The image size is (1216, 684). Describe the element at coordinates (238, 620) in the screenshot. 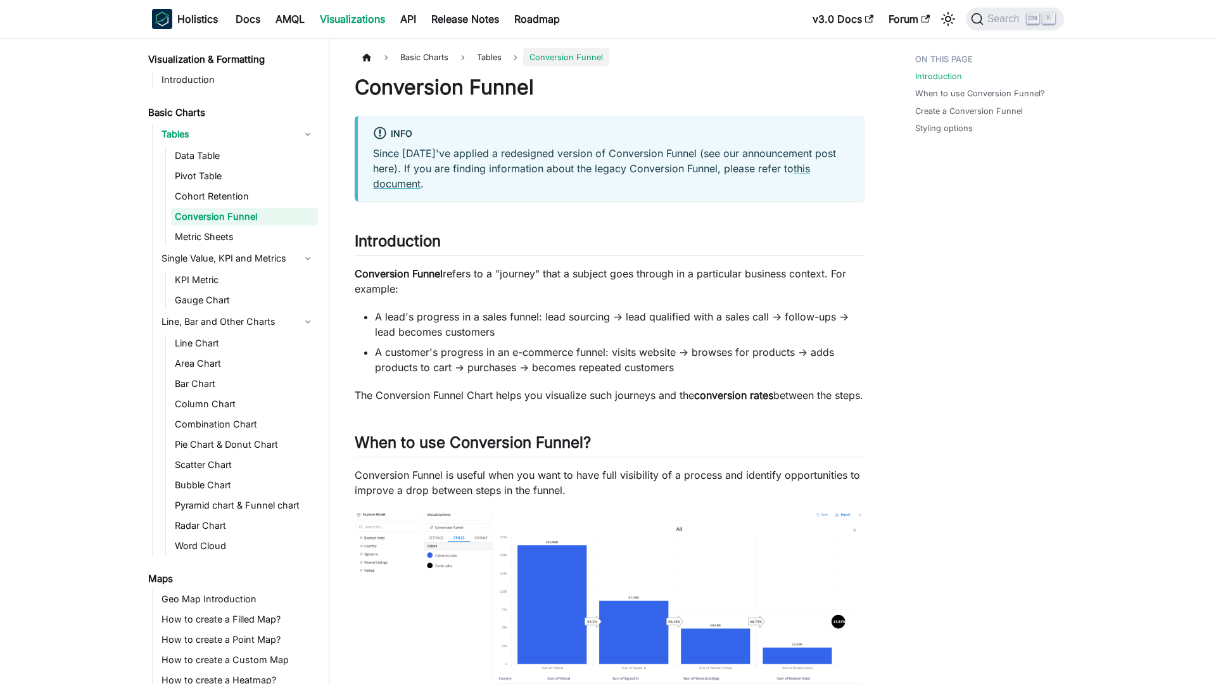

I see `a: How to create a Filled Map?` at that location.